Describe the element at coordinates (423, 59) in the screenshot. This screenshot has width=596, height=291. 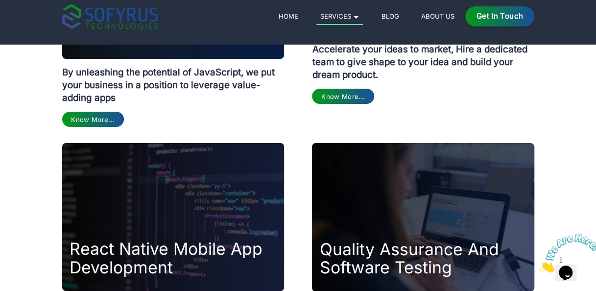
I see `p: Accelerate your ideas to market, Hire a dedicated team to give shape to your idea and build your ...` at that location.